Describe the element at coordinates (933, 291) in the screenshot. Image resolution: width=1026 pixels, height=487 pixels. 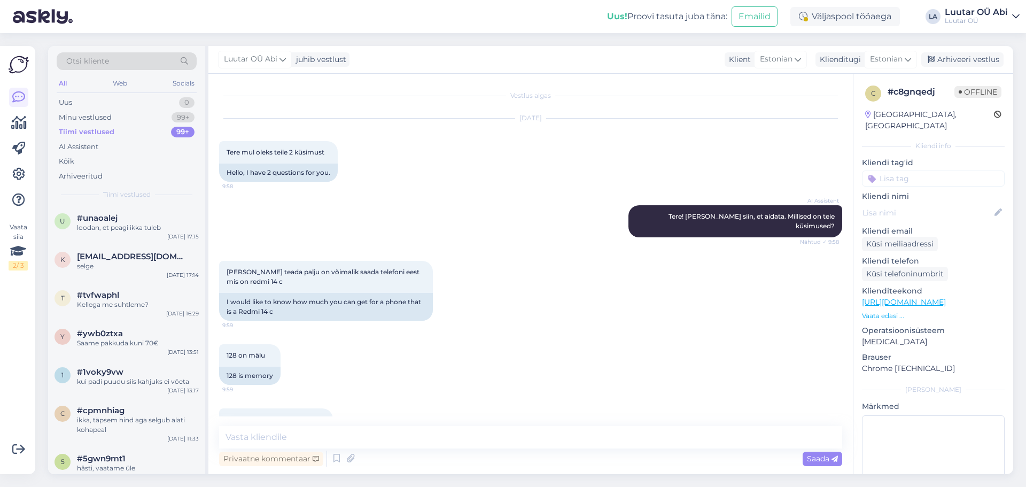
I see `p: Klienditeekond` at that location.